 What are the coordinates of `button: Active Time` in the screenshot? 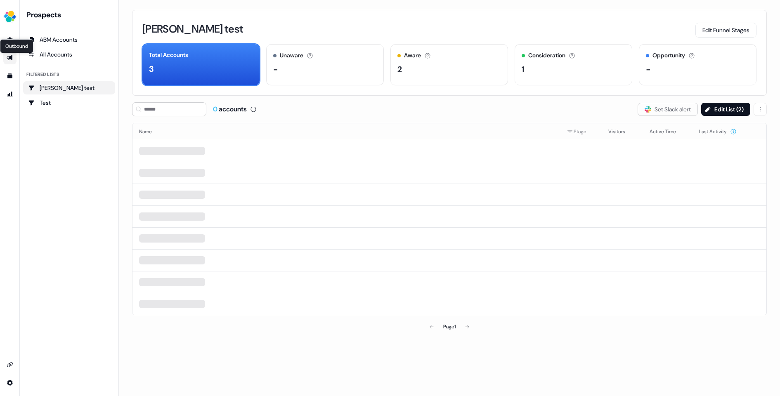 It's located at (668, 132).